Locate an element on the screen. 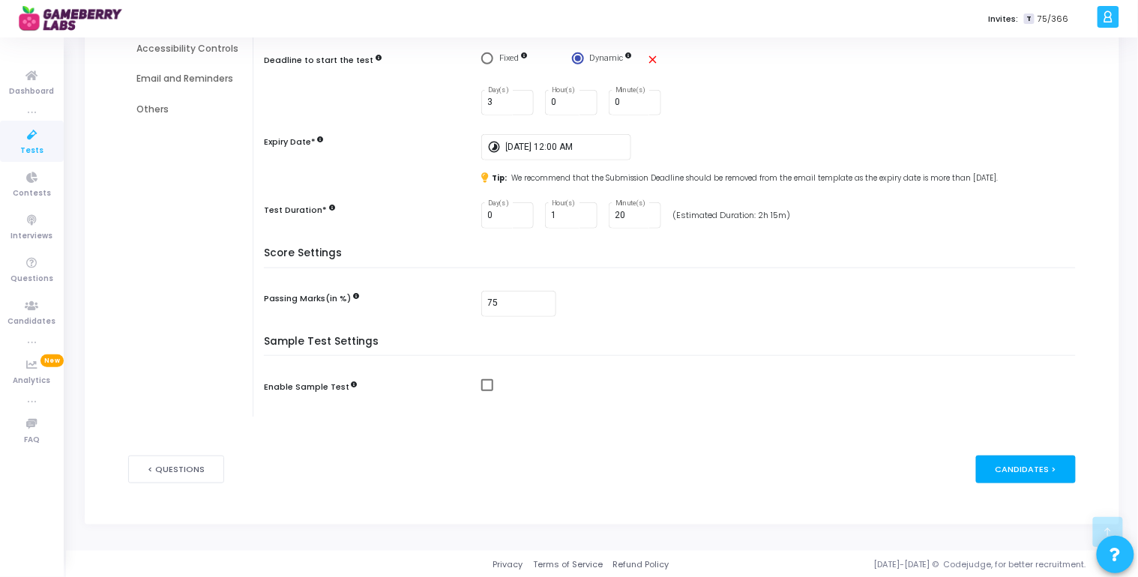 The height and width of the screenshot is (577, 1138). div: (Estimated Duration: 2h 15m) is located at coordinates (731, 215).